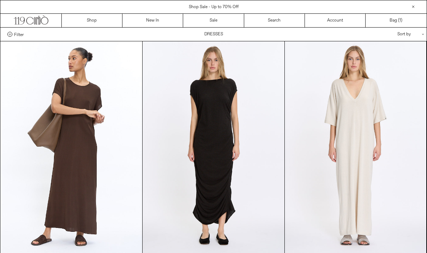 This screenshot has width=427, height=253. Describe the element at coordinates (214, 7) in the screenshot. I see `a: Shop Sale - Up to 70% Off` at that location.